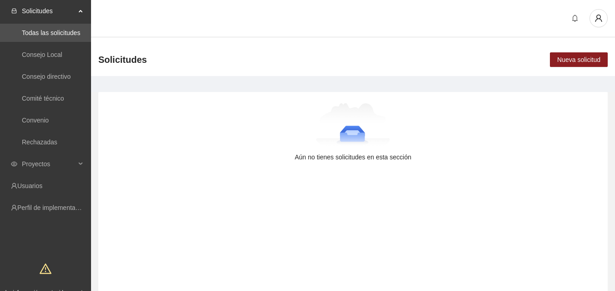  Describe the element at coordinates (575, 18) in the screenshot. I see `span: bell` at that location.